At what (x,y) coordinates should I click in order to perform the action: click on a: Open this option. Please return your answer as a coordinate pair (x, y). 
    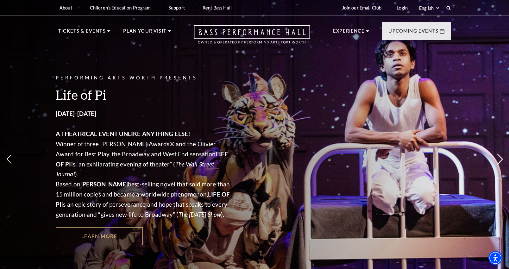
    Looking at the image, I should click on (252, 37).